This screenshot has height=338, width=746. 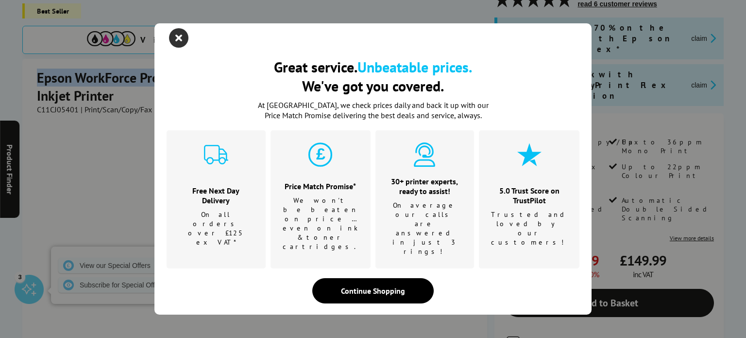 I want to click on img: price-promise-cyan.svg, so click(x=321, y=155).